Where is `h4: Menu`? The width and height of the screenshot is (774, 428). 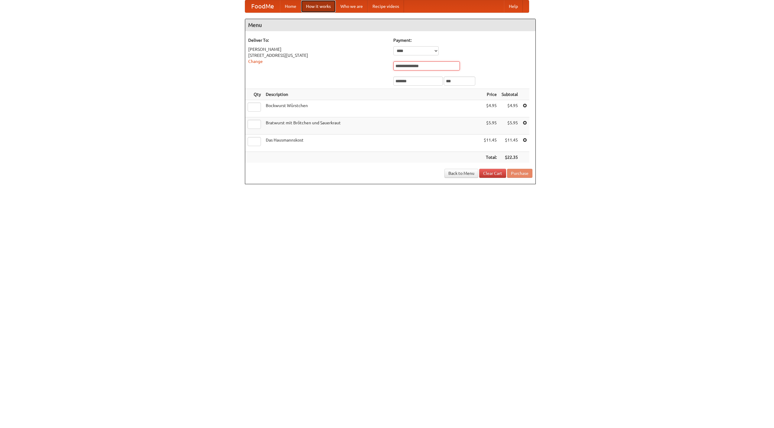 h4: Menu is located at coordinates (390, 25).